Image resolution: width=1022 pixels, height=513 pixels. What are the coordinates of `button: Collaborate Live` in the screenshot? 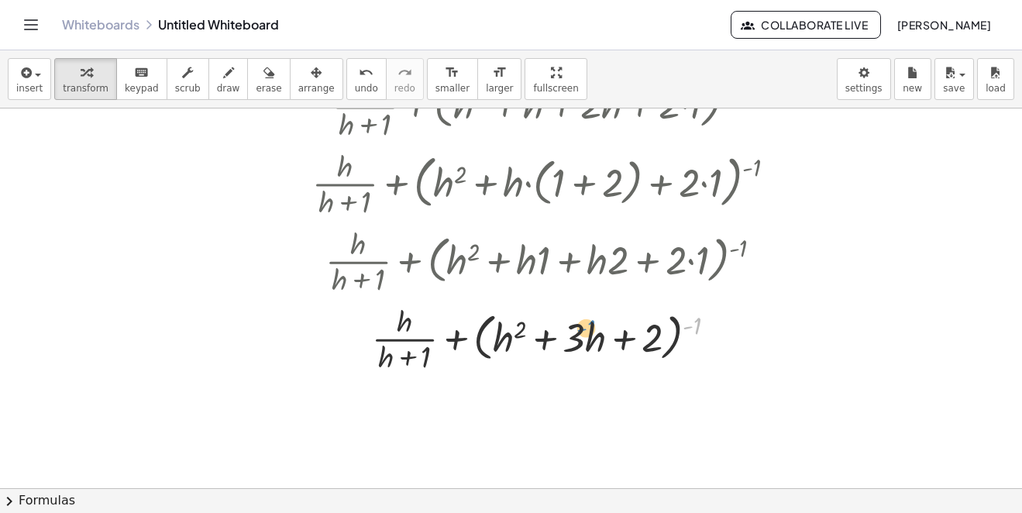 It's located at (806, 25).